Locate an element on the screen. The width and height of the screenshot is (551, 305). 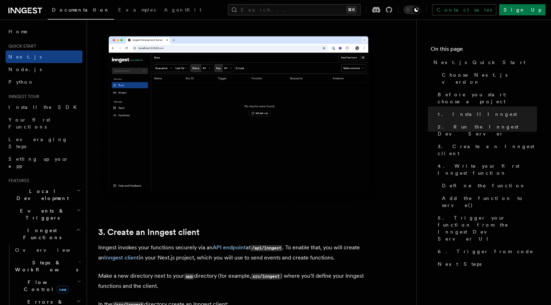
span: 3. Create an Inngest client is located at coordinates (487, 150).